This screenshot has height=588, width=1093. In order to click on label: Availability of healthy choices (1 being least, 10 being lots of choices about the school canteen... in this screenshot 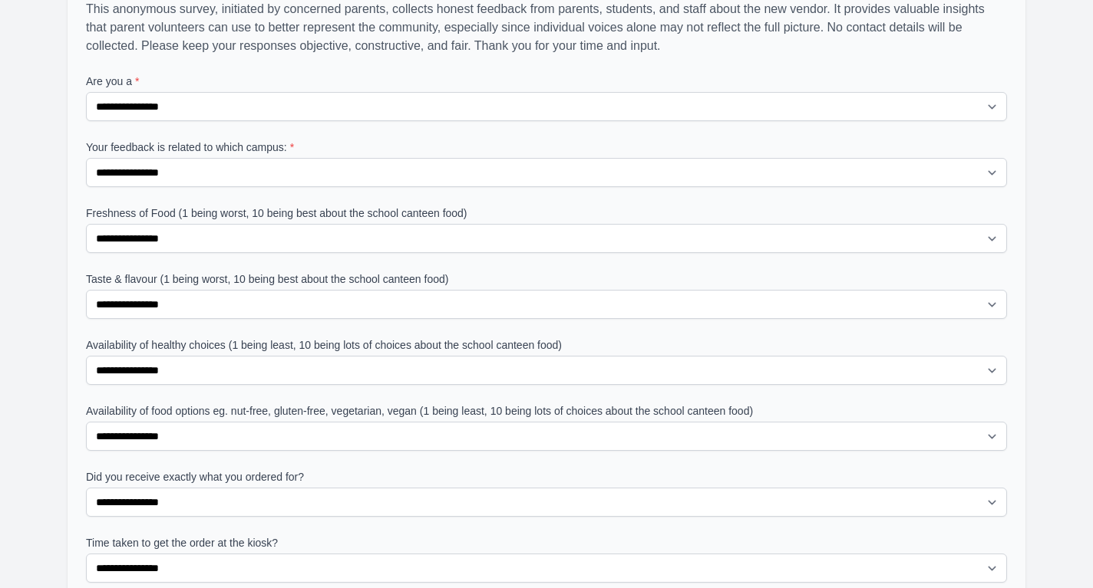, I will do `click(546, 345)`.